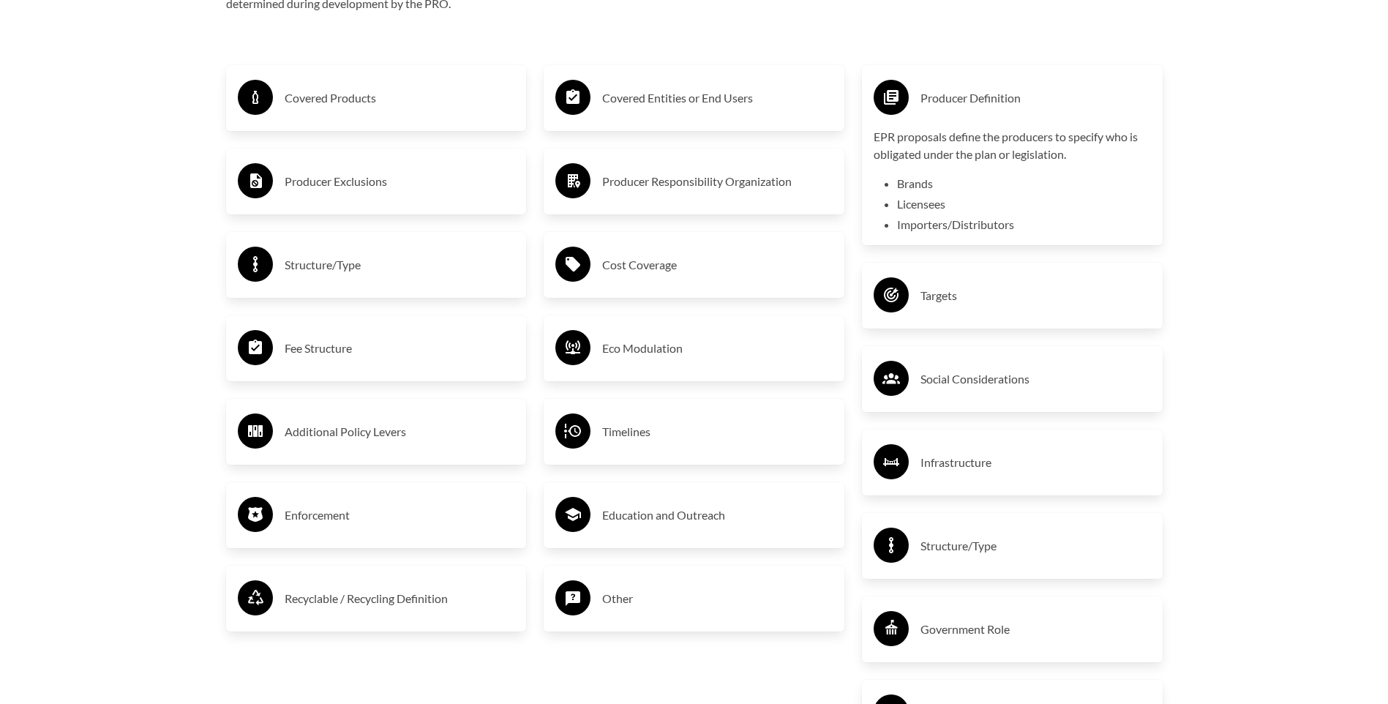 Image resolution: width=1388 pixels, height=704 pixels. What do you see at coordinates (1024, 225) in the screenshot?
I see `li: Importers/Distributors` at bounding box center [1024, 225].